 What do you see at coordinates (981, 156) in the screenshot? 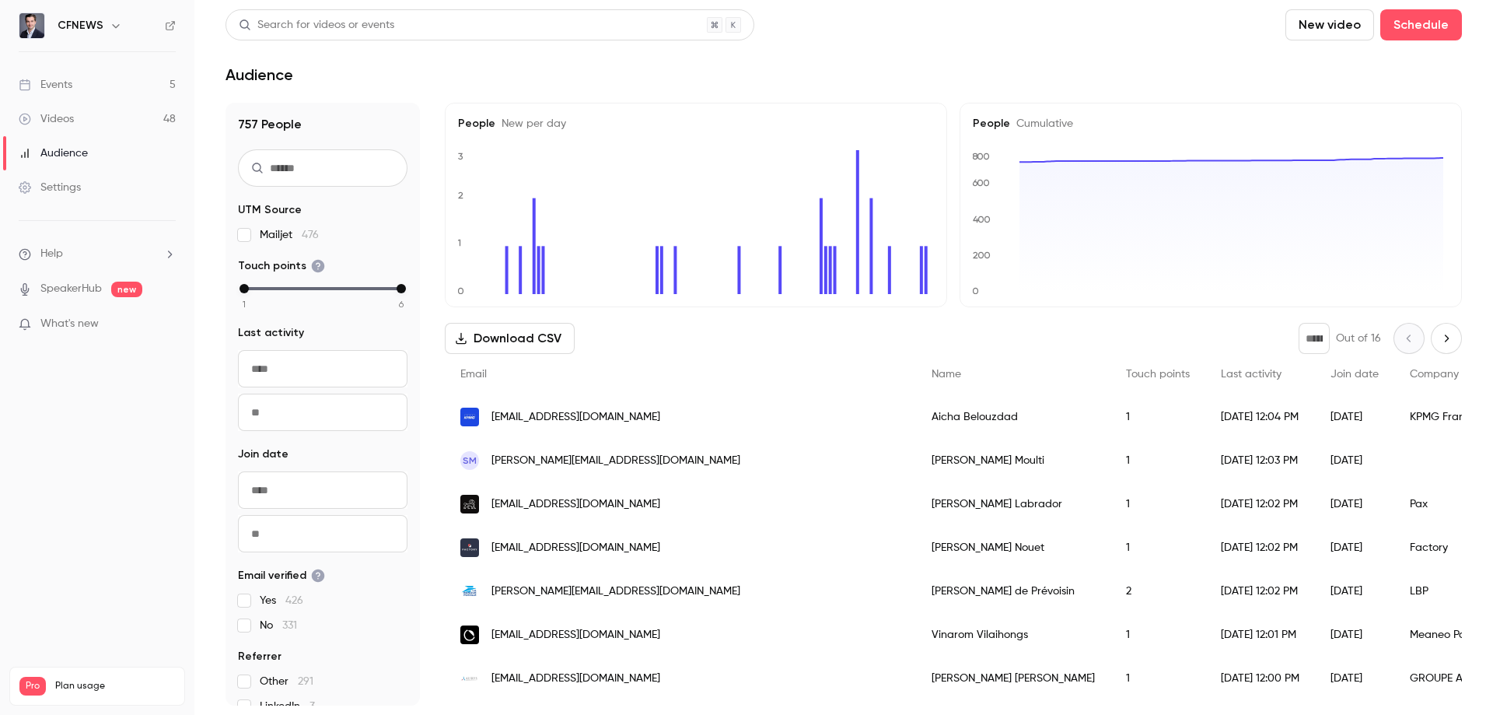
I see `text: 800` at bounding box center [981, 156].